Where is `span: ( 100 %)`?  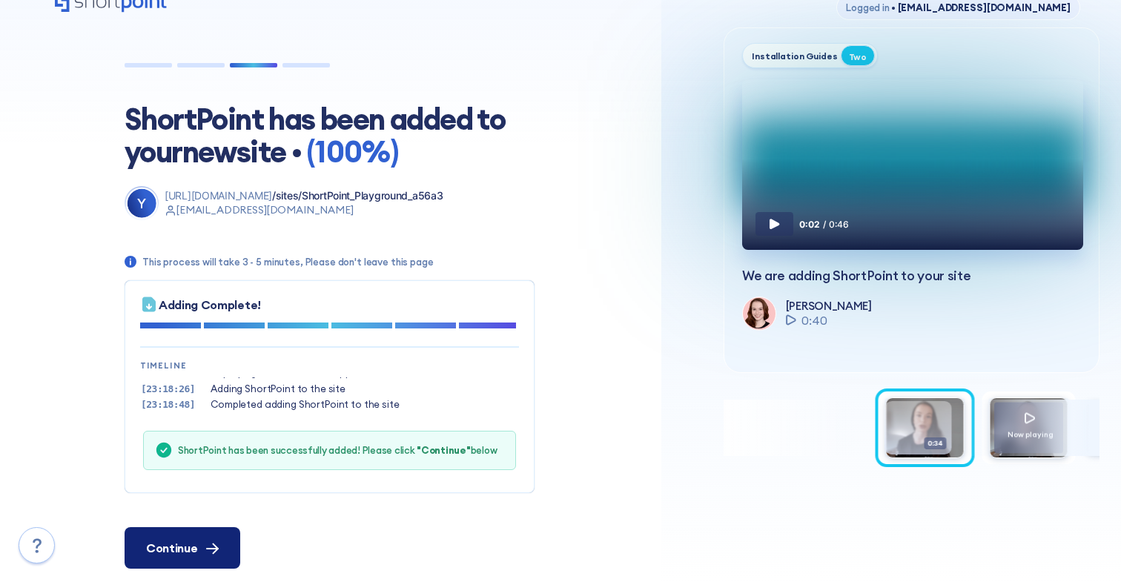 span: ( 100 %) is located at coordinates (352, 151).